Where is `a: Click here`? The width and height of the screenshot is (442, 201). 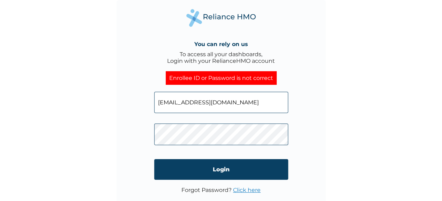 a: Click here is located at coordinates (247, 190).